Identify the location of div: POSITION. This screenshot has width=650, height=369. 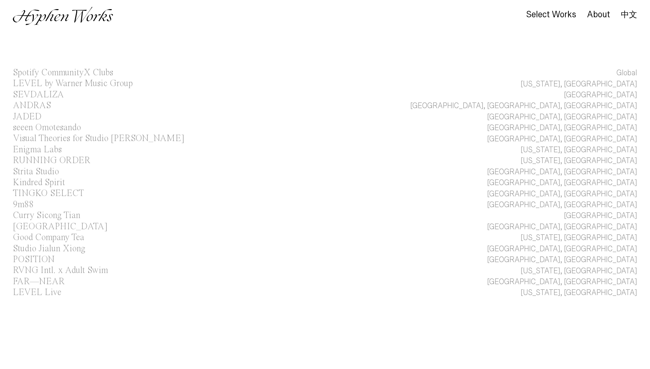
(34, 259).